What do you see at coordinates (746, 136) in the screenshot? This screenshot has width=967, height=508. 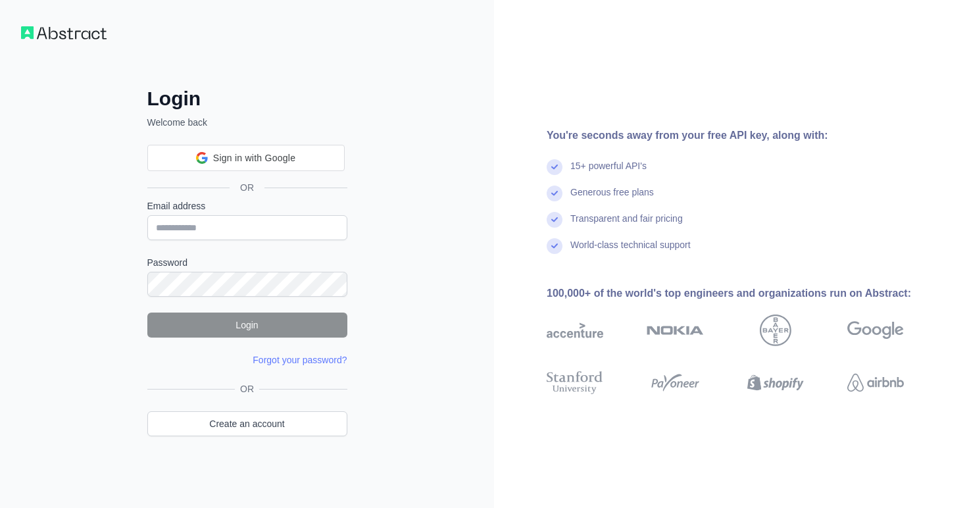 I see `div: You're seconds away from your free API key, along with:` at bounding box center [746, 136].